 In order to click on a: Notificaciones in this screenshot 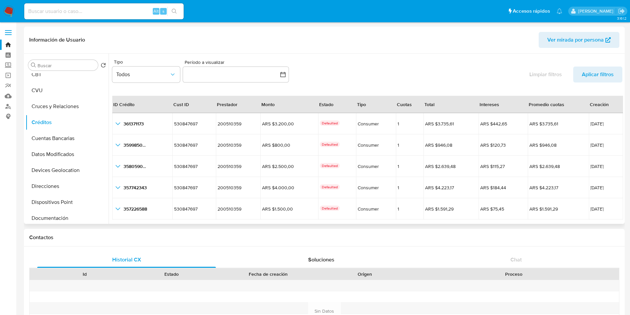, I will do `click(559, 11)`.